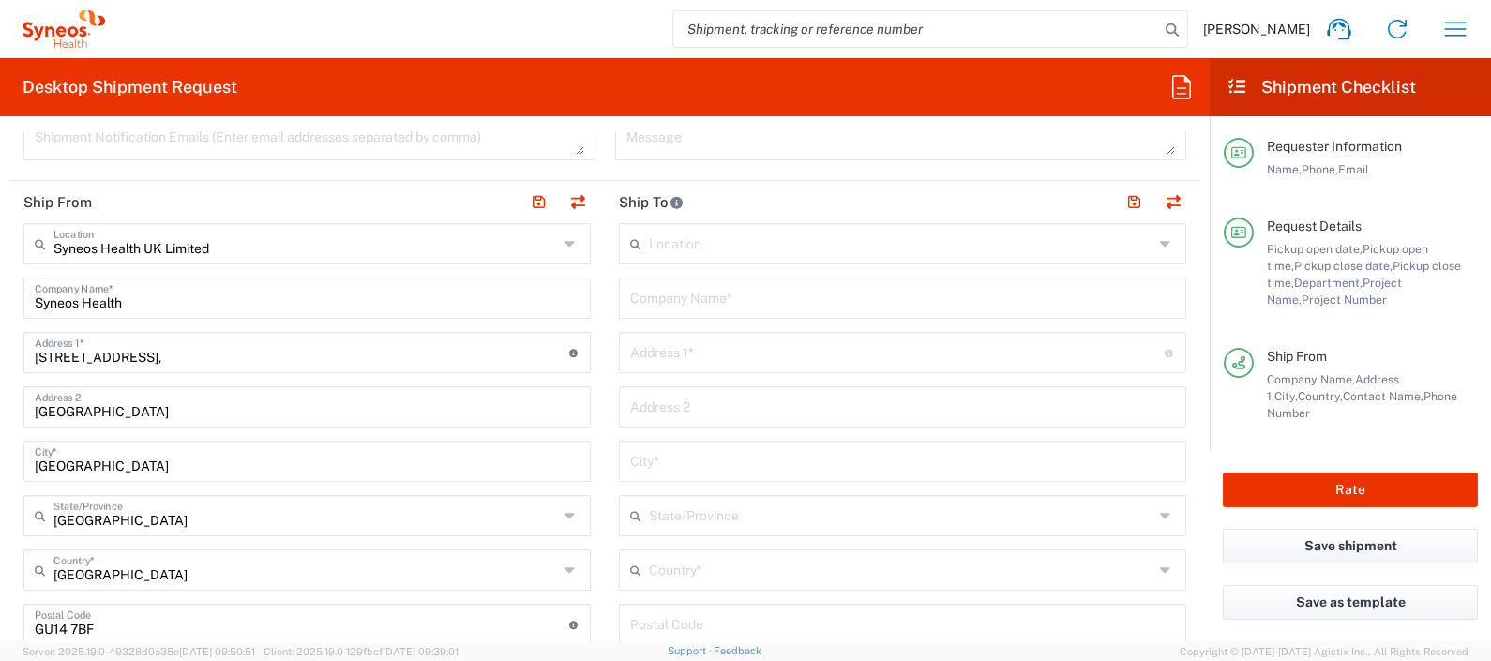  What do you see at coordinates (1350, 489) in the screenshot?
I see `button: Rate` at bounding box center [1350, 489].